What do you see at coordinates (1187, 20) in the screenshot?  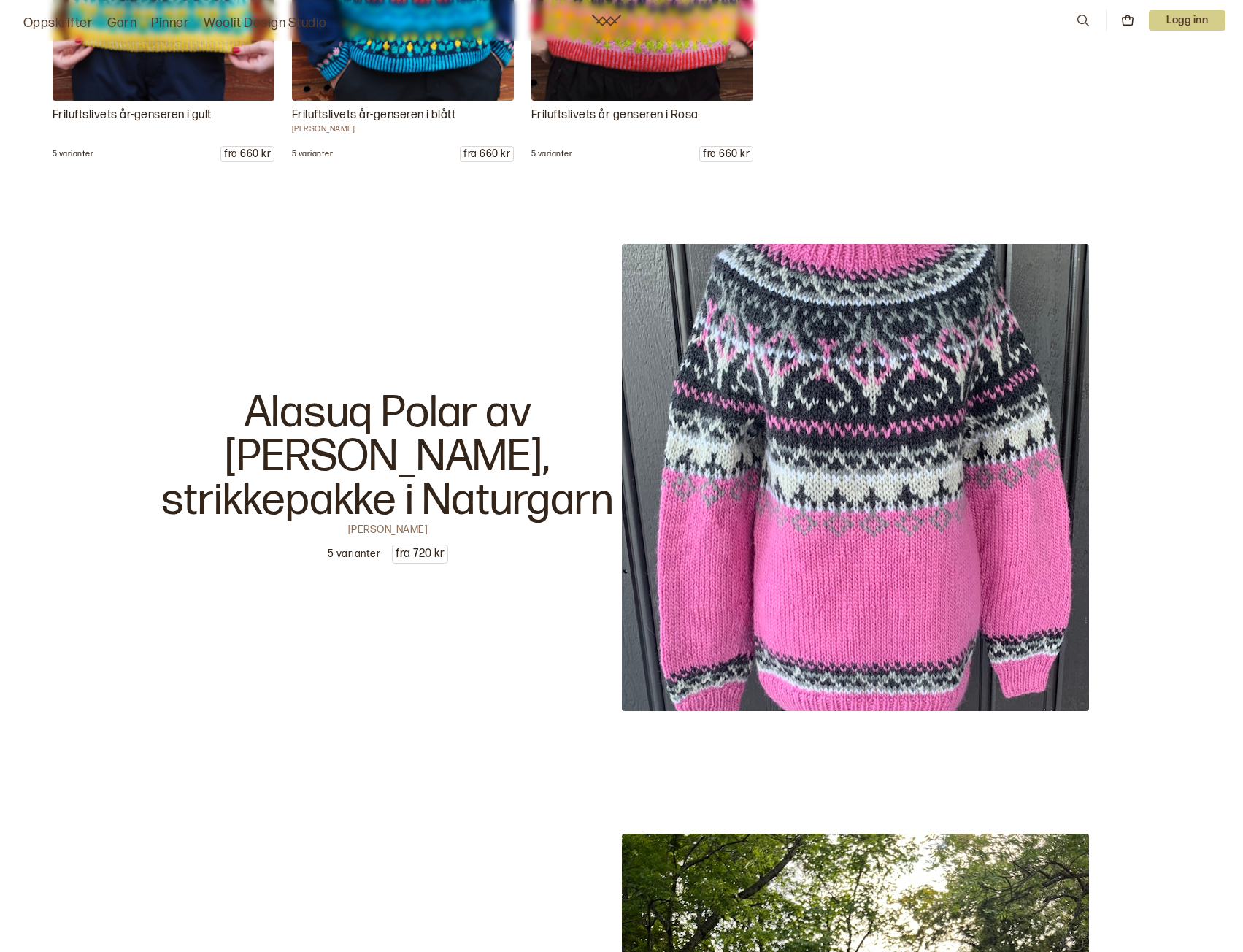 I see `p: Logg inn` at bounding box center [1187, 20].